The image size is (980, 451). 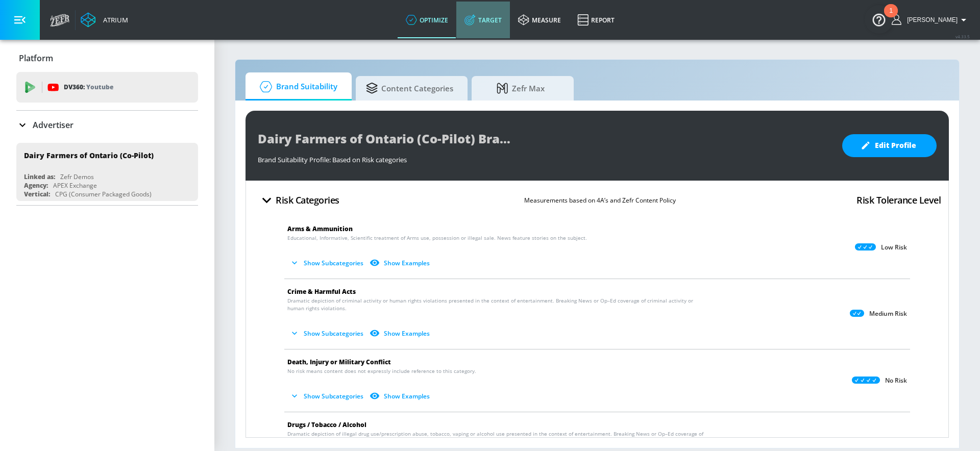 What do you see at coordinates (962, 36) in the screenshot?
I see `span: v 4.33.5` at bounding box center [962, 36].